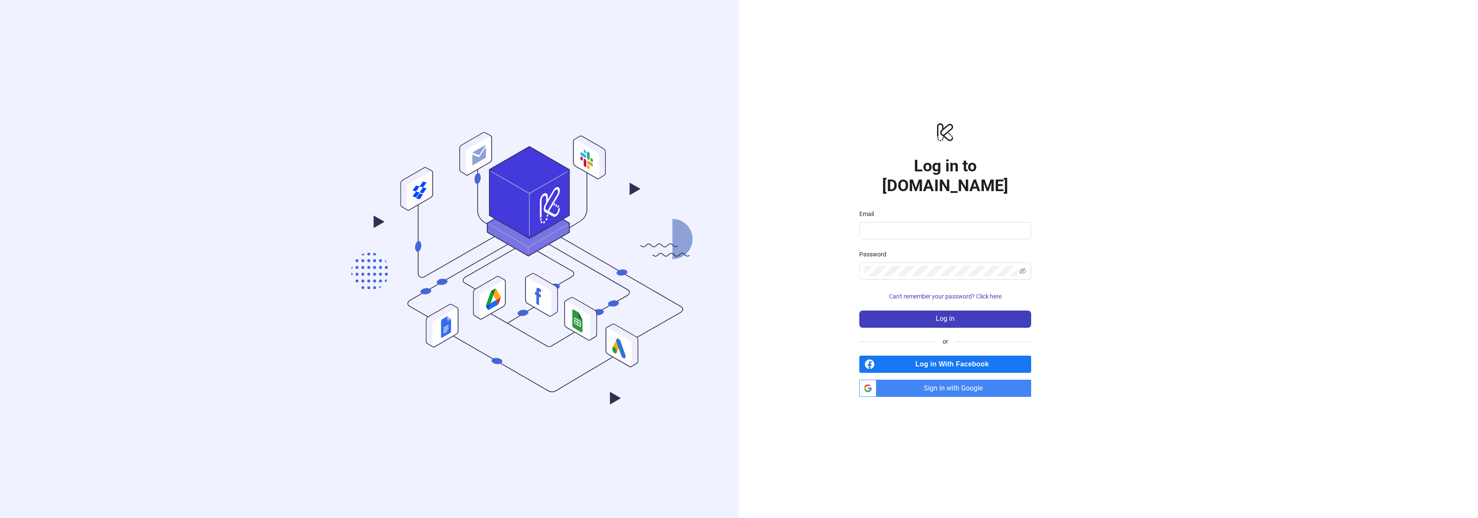  I want to click on span: or, so click(945, 342).